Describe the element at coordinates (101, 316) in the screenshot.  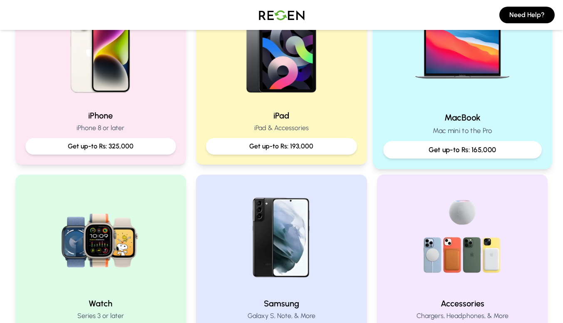
I see `p: Series 3 or later` at that location.